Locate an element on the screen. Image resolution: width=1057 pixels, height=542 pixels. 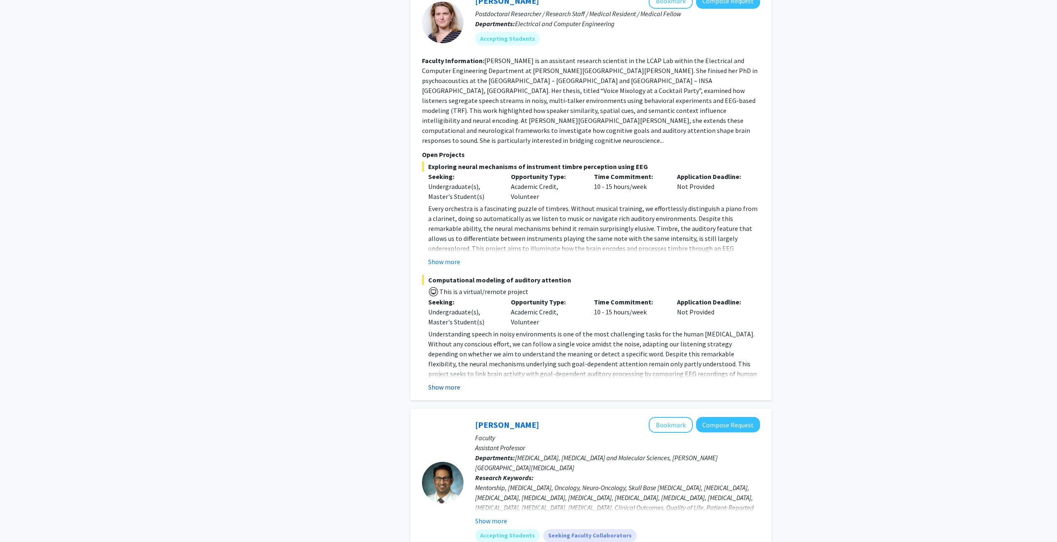
p: Open Projects is located at coordinates (591, 155).